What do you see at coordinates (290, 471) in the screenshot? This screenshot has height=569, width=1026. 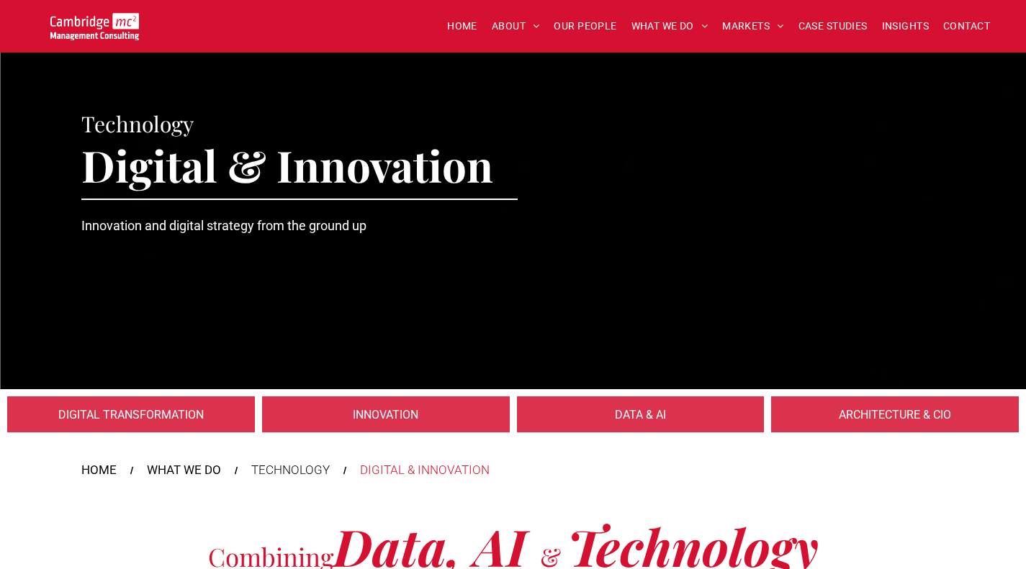 I see `div: TECHNOLOGY` at bounding box center [290, 471].